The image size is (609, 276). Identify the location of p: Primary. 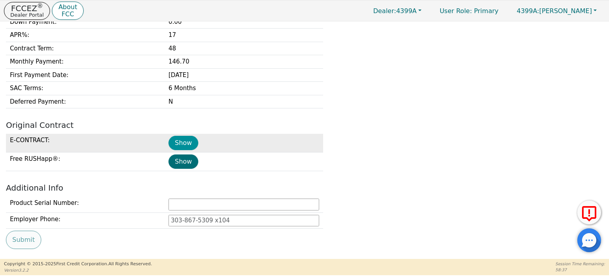
(469, 11).